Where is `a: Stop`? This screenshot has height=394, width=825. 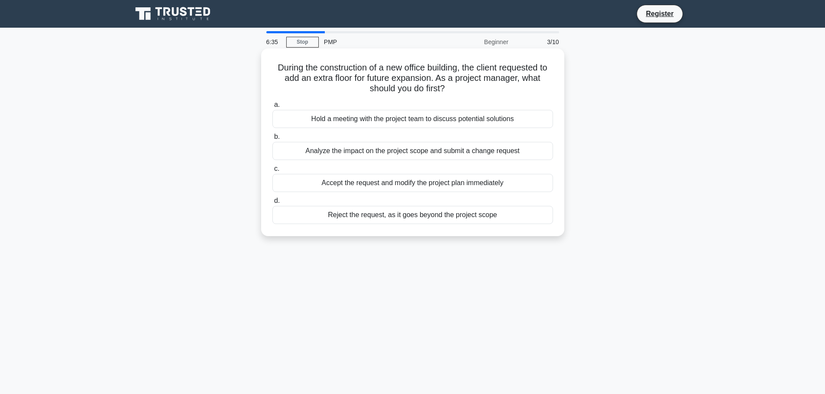 a: Stop is located at coordinates (302, 42).